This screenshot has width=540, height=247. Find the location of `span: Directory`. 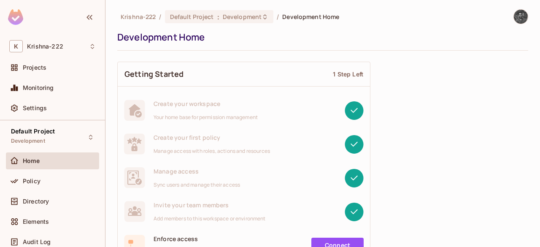

span: Directory is located at coordinates (36, 201).